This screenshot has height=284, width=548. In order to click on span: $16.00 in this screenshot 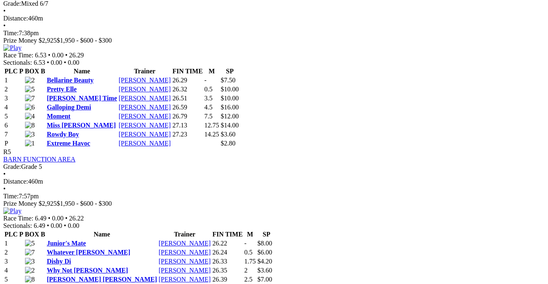, I will do `click(230, 107)`.